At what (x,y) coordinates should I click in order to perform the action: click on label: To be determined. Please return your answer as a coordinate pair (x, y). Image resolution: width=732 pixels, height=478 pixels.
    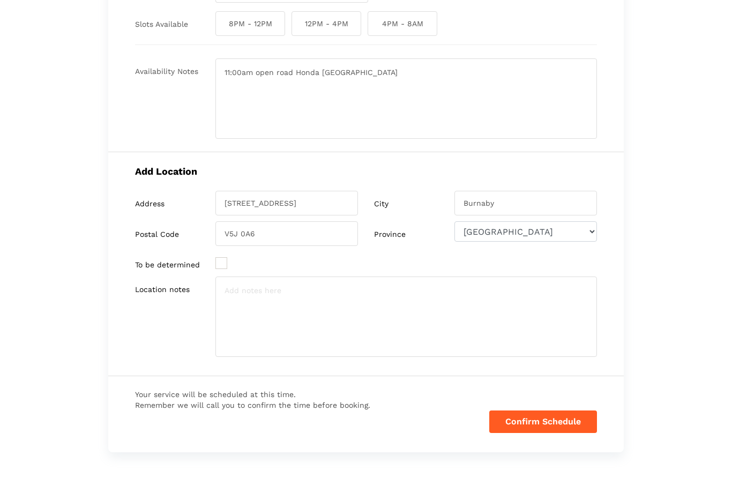
    Looking at the image, I should click on (167, 265).